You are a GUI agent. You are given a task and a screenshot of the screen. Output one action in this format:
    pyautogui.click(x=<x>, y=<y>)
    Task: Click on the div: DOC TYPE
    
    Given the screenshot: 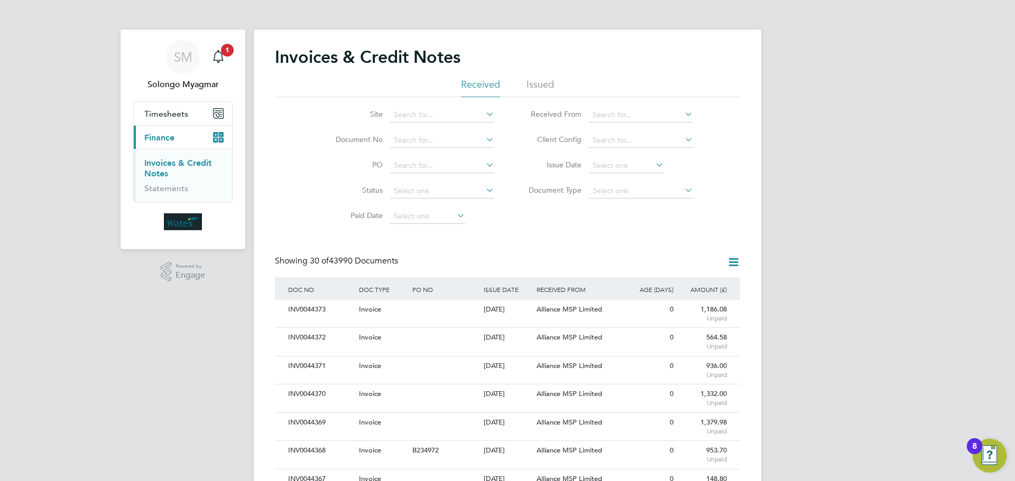 What is the action you would take?
    pyautogui.click(x=383, y=290)
    